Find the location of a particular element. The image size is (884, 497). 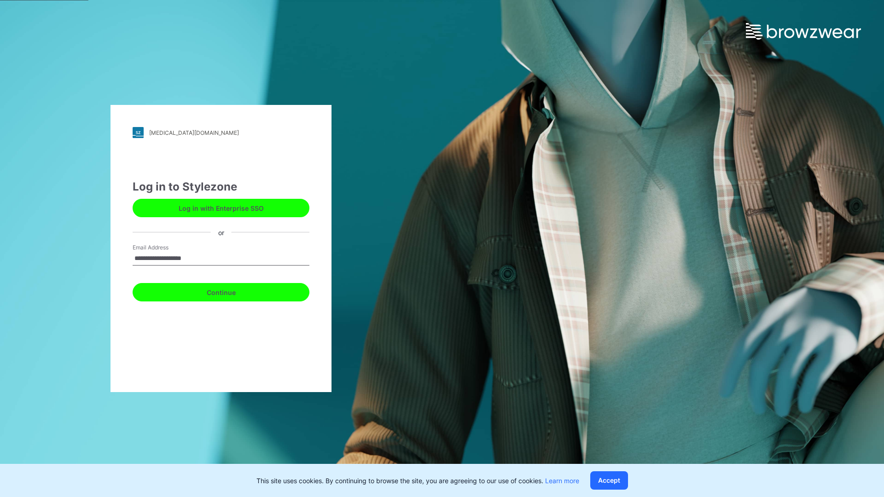

button: Accept is located at coordinates (609, 481).